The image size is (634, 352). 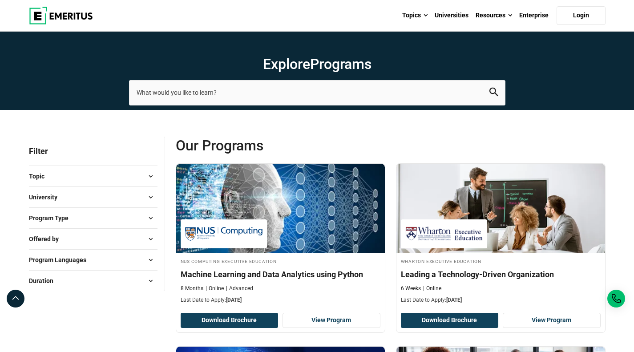 What do you see at coordinates (93, 197) in the screenshot?
I see `button: University` at bounding box center [93, 197].